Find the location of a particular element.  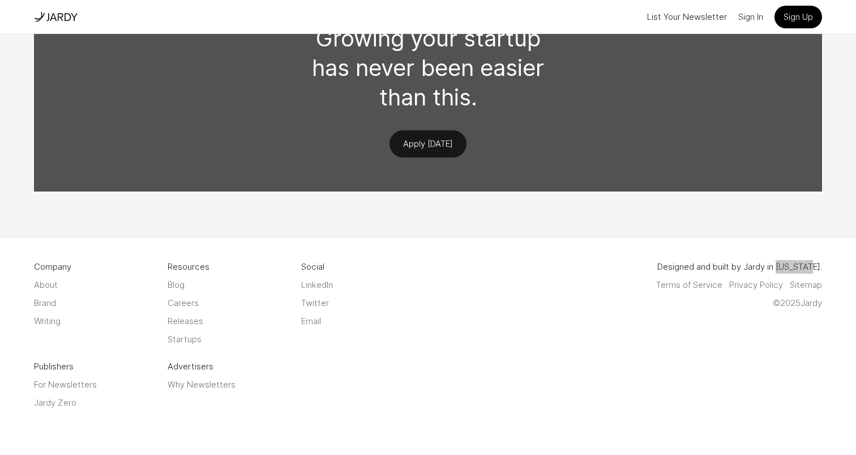

span: © 2025 Jardy is located at coordinates (798, 303).